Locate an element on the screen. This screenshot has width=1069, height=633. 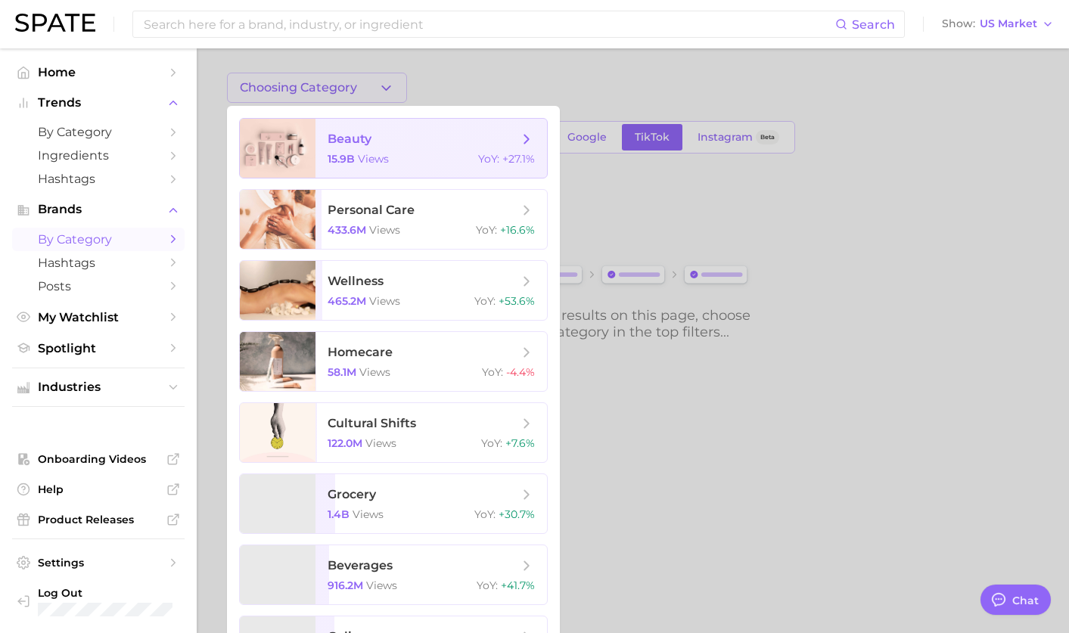
span: Search is located at coordinates (873, 24).